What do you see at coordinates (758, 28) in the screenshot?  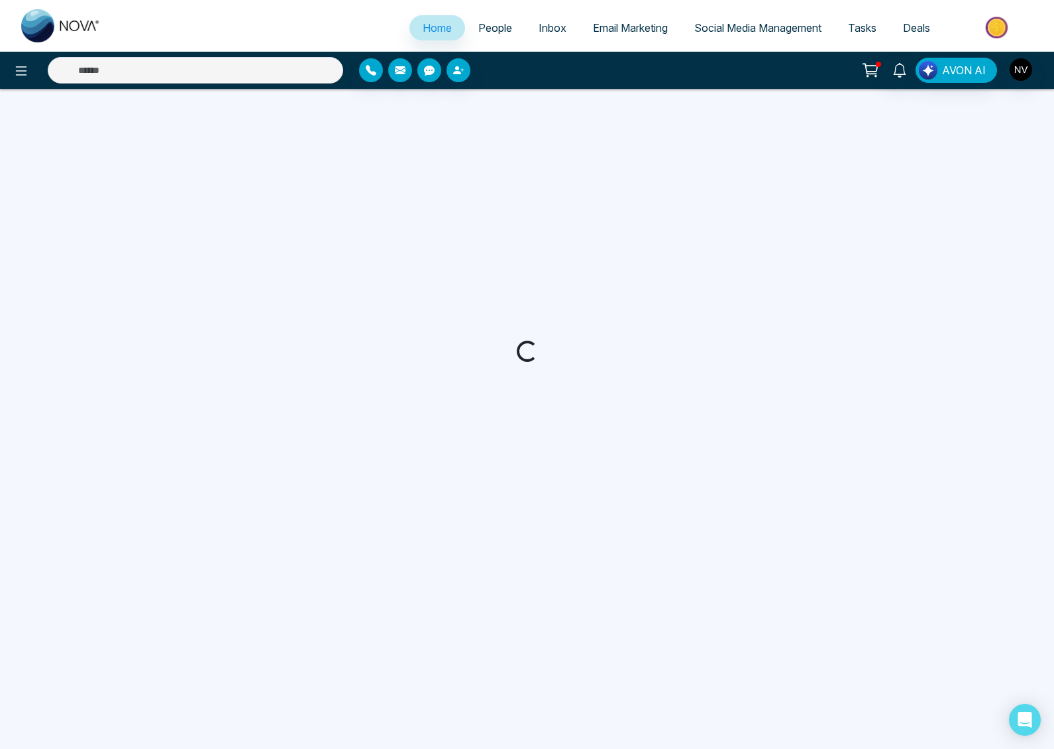 I see `a: Social Media Management` at bounding box center [758, 28].